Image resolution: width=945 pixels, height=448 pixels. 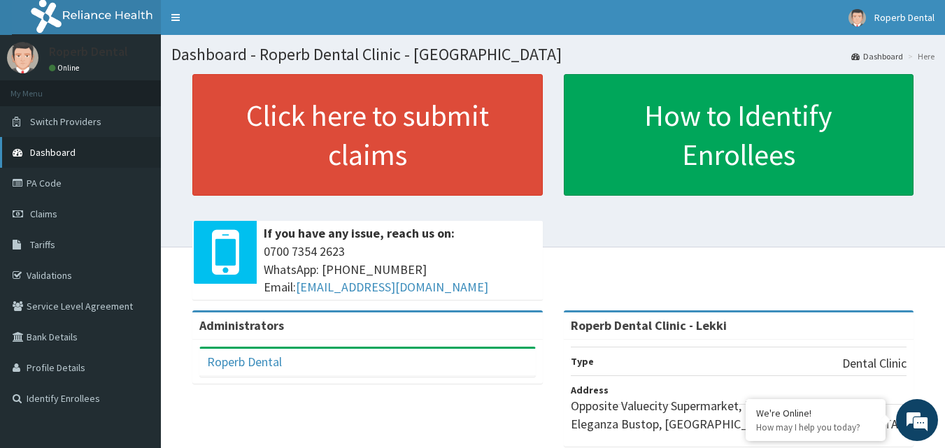 I want to click on li: Here, so click(x=919, y=56).